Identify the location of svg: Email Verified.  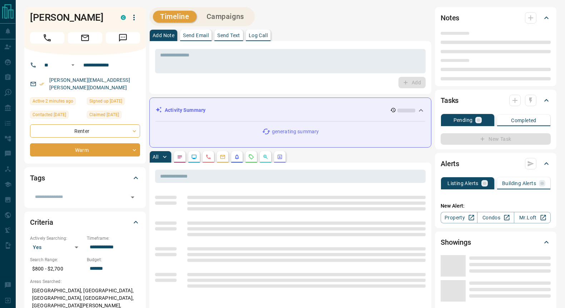
(42, 84).